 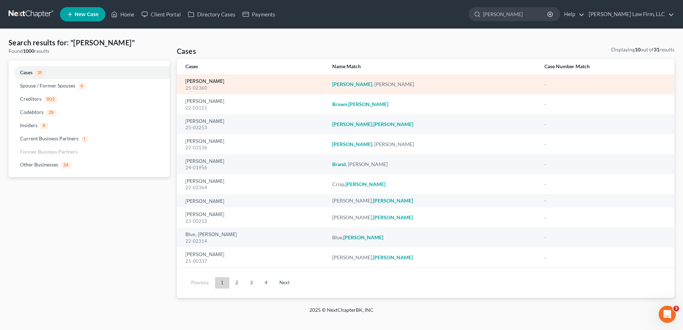 I want to click on em: Brown, so click(x=340, y=104).